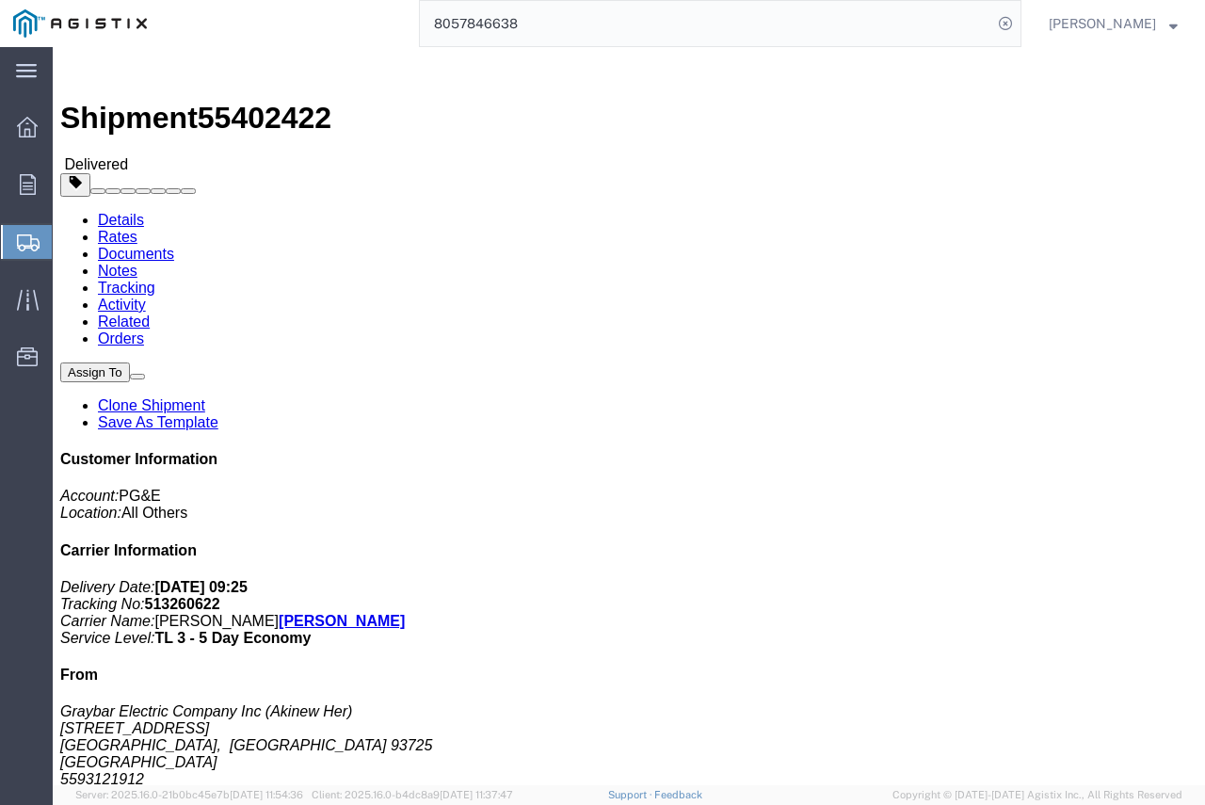 Image resolution: width=1205 pixels, height=805 pixels. Describe the element at coordinates (678, 795) in the screenshot. I see `a: Feedback` at that location.